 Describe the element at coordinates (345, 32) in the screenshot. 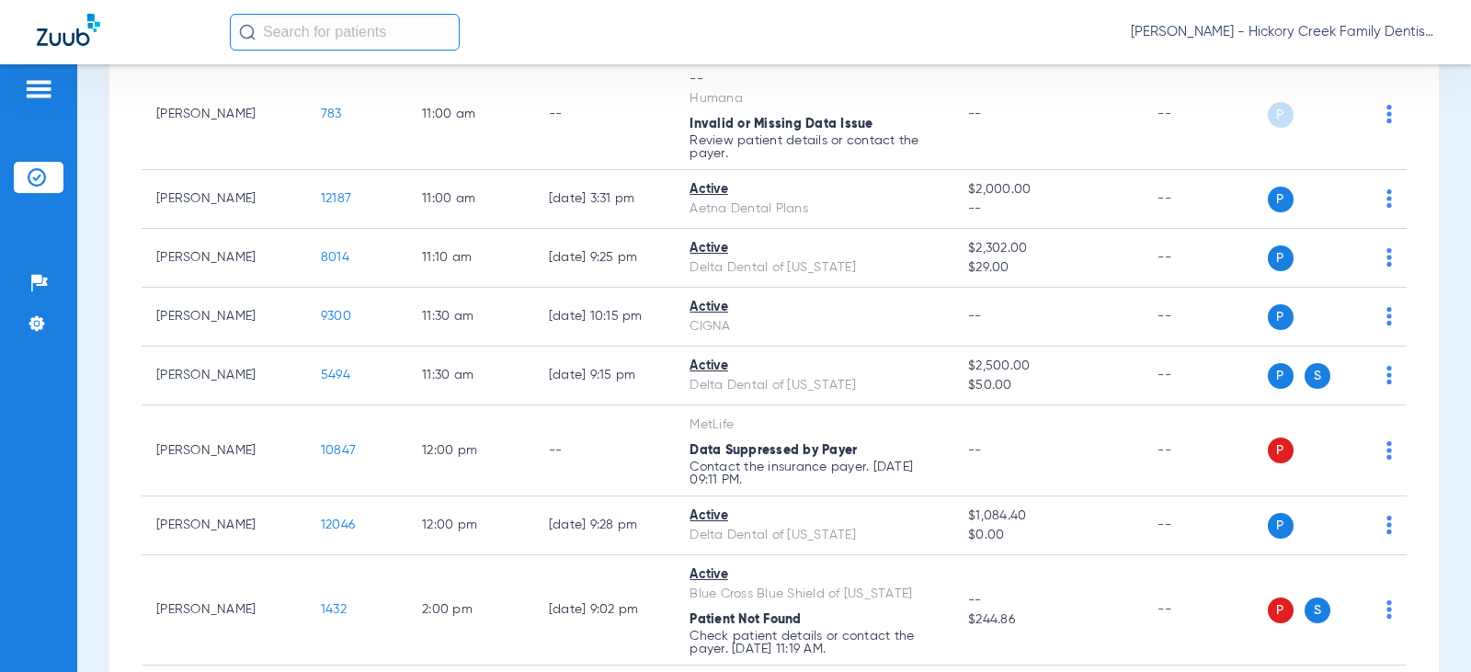

I see `input: Search for patients` at that location.